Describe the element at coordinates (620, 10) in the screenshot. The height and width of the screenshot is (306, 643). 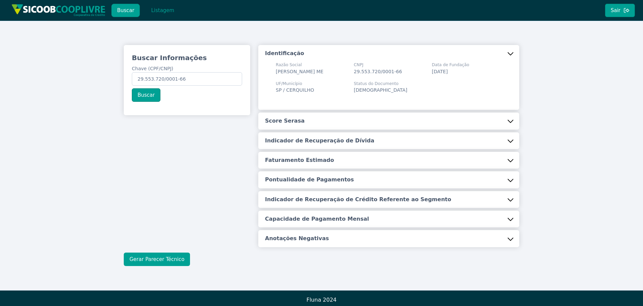
I see `button: Sair` at that location.